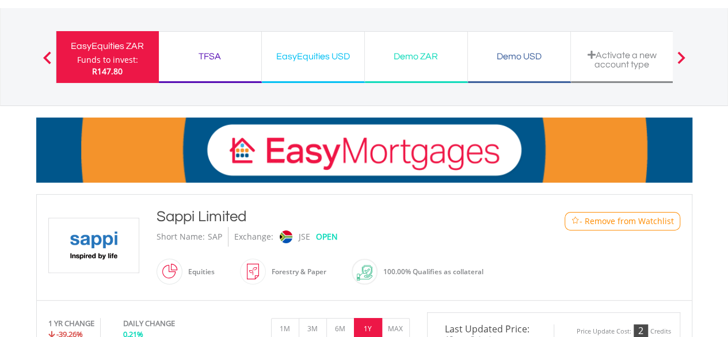  Describe the element at coordinates (296, 272) in the screenshot. I see `div: Forestry & Paper` at that location.